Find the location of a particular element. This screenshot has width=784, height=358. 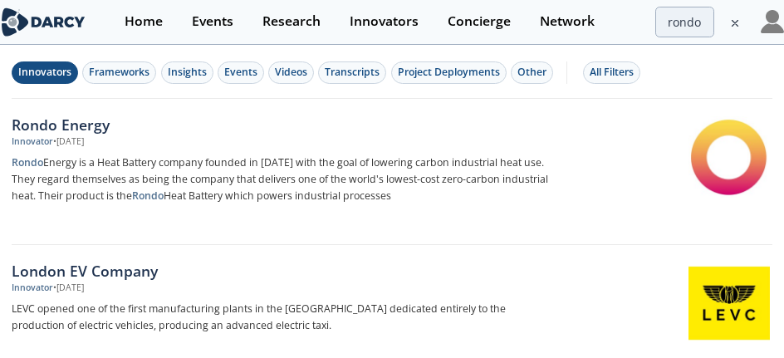

button: Videos is located at coordinates (291, 72).